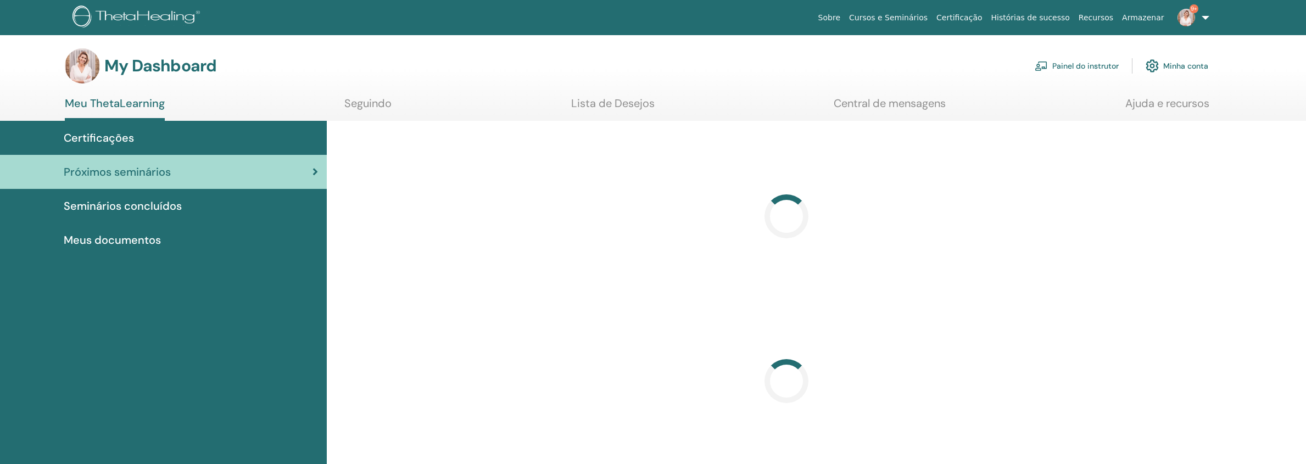 The image size is (1306, 464). I want to click on a: Ajuda e recursos, so click(1167, 107).